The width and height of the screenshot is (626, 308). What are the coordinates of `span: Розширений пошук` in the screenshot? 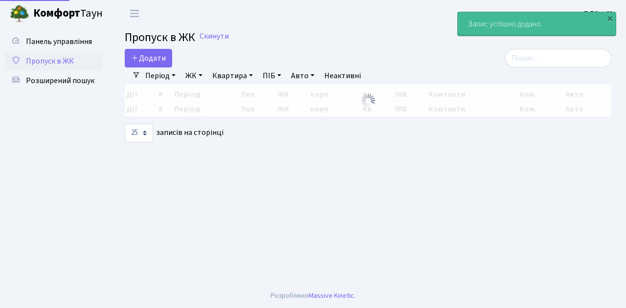 It's located at (60, 81).